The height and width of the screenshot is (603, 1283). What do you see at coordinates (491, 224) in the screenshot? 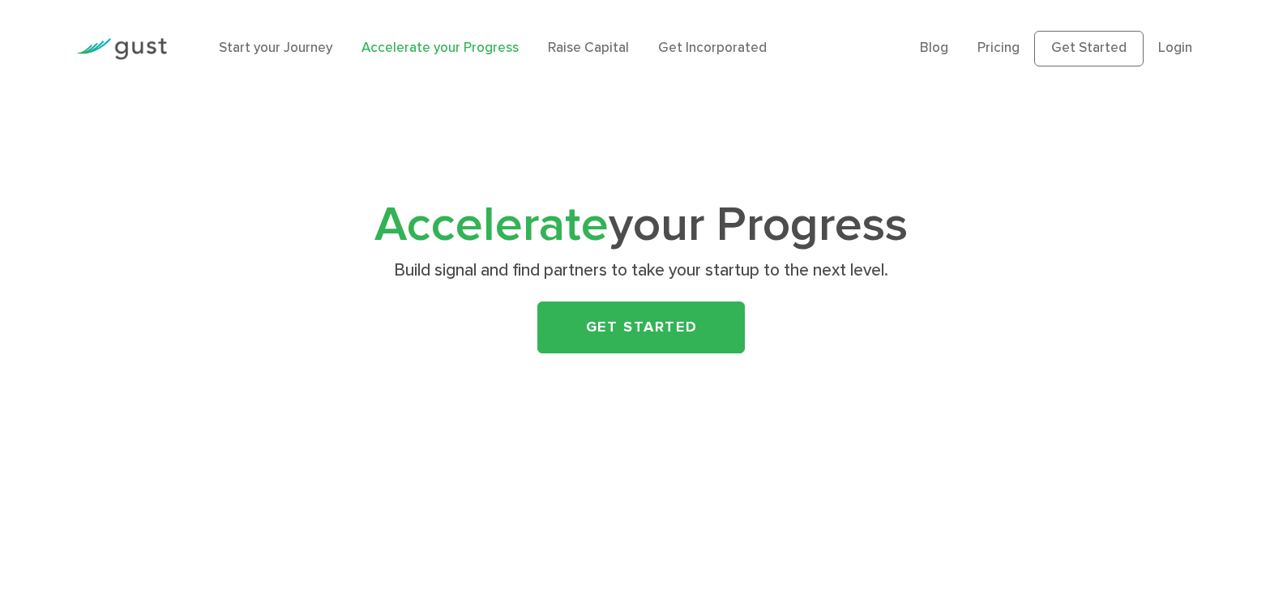
I see `span: Accelerate` at bounding box center [491, 224].